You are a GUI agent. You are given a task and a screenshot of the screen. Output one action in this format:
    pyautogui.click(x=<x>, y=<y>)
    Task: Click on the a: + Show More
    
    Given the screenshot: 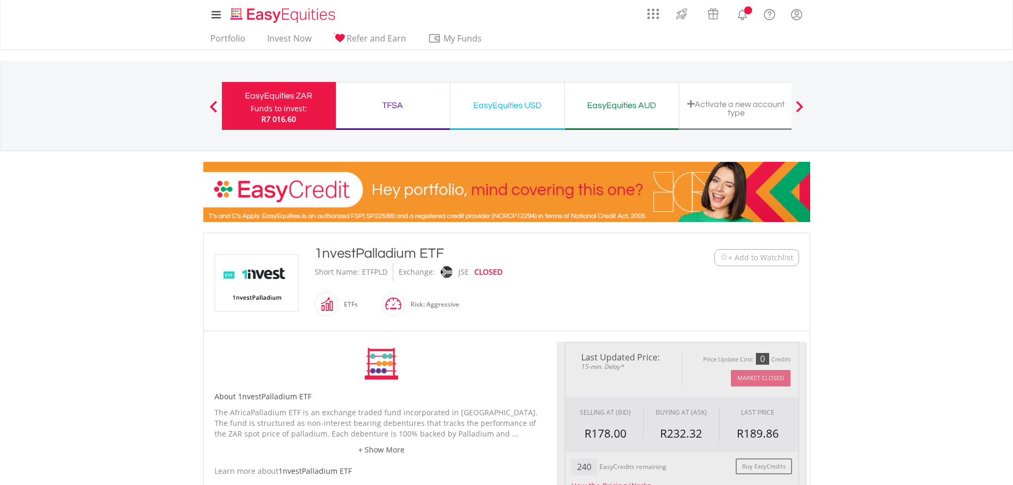 What is the action you would take?
    pyautogui.click(x=382, y=450)
    